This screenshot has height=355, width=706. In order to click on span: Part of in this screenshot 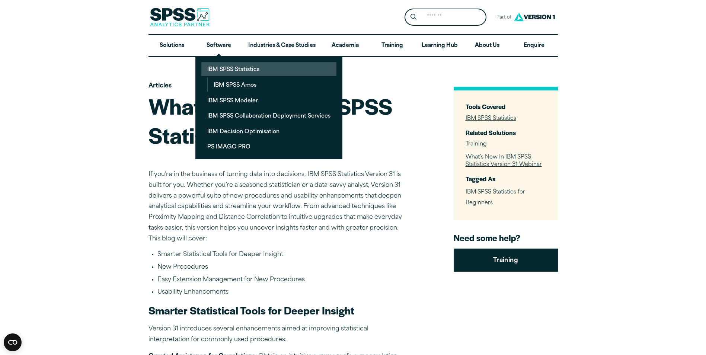, I will do `click(502, 18)`.